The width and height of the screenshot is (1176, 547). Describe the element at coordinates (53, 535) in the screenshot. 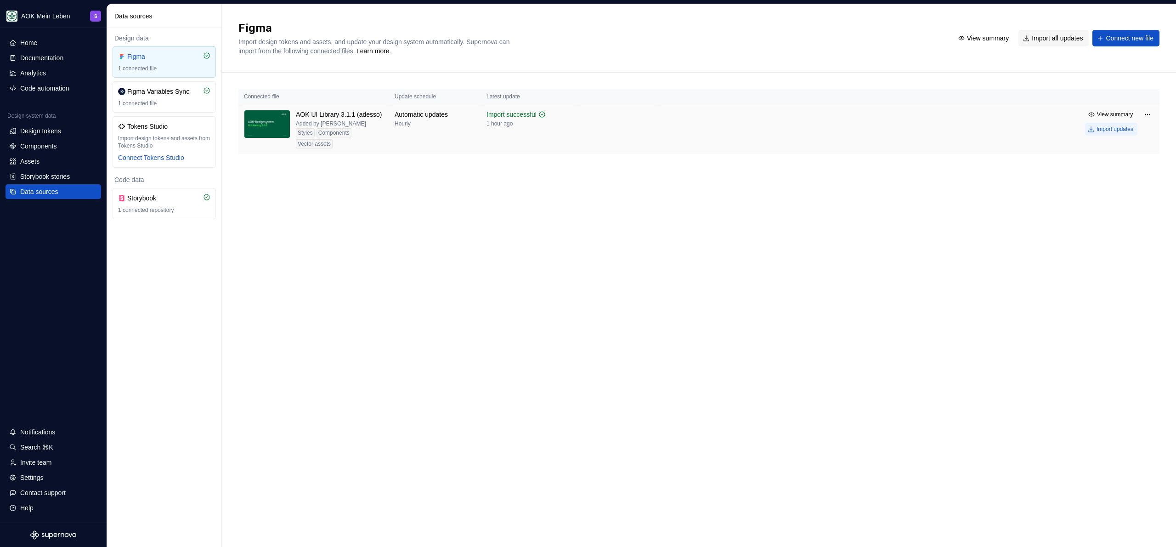

I see `a: Supernova Logo` at that location.